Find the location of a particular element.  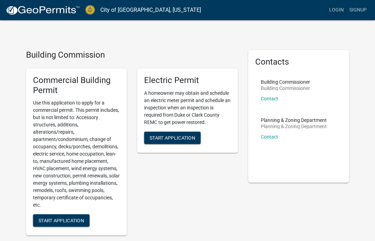

h5: Electric Permit is located at coordinates (187, 80).